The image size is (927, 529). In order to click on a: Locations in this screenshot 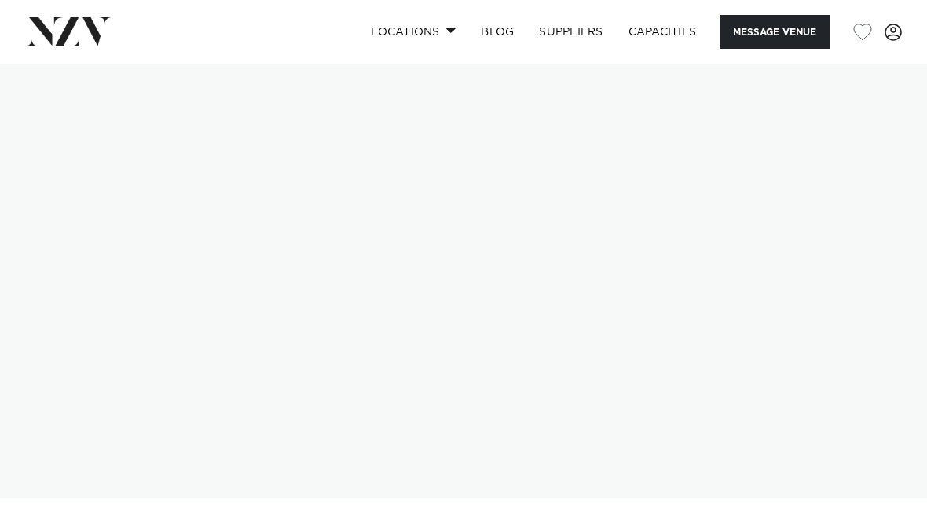, I will do `click(413, 31)`.